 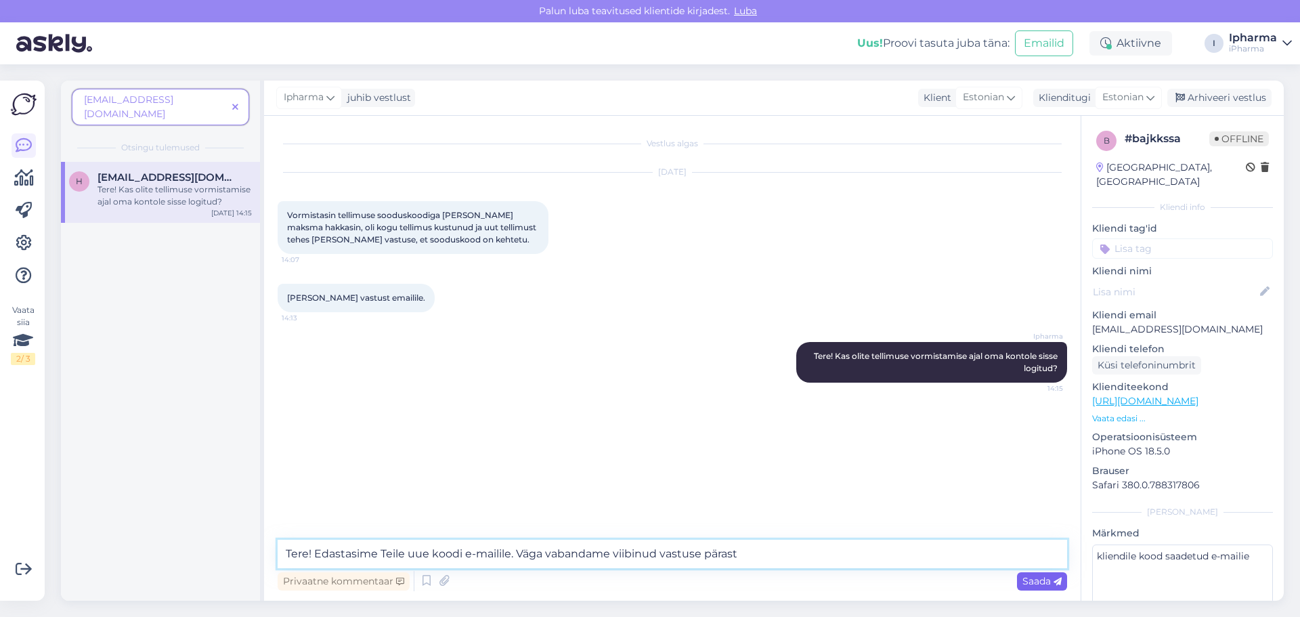 What do you see at coordinates (23, 335) in the screenshot?
I see `div: Vaata siia` at bounding box center [23, 335].